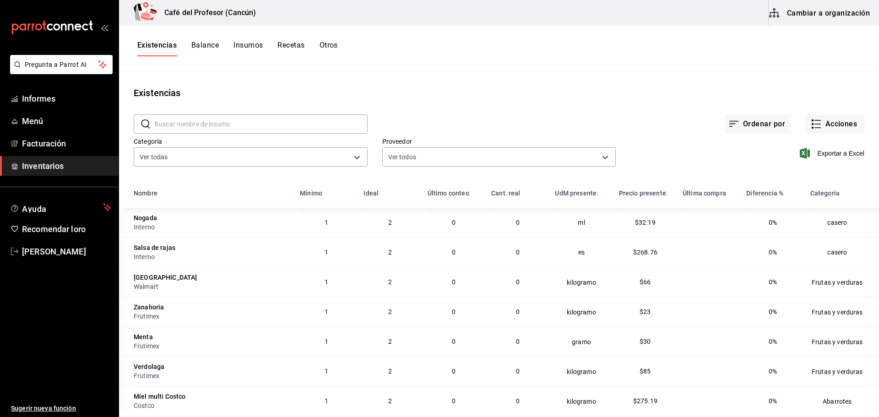 This screenshot has height=417, width=879. I want to click on font: $85, so click(645, 371).